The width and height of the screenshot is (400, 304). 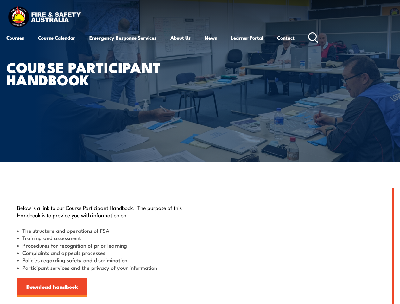 What do you see at coordinates (104, 211) in the screenshot?
I see `p: Below is a link to our Course Participant Handbook. The purpose of this Handbook is to provide yo...` at bounding box center [104, 211].